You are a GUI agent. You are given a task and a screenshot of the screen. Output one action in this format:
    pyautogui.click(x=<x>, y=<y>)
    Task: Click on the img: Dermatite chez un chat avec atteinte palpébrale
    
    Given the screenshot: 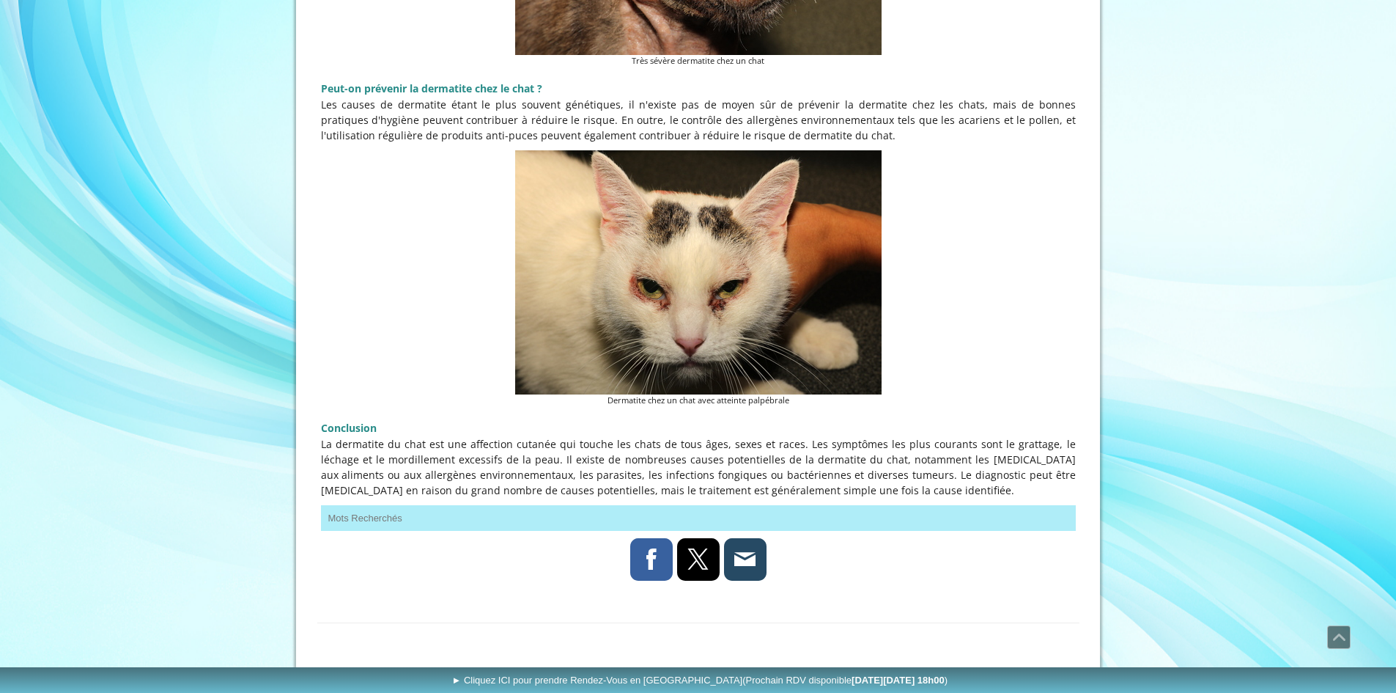 What is the action you would take?
    pyautogui.click(x=699, y=272)
    